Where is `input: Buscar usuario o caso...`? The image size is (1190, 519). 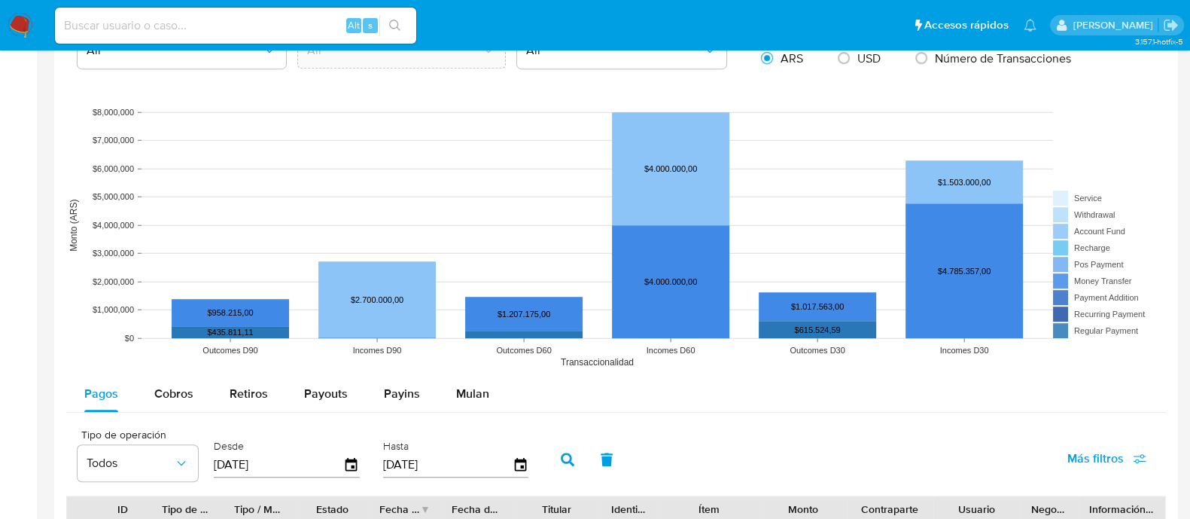
input: Buscar usuario o caso... is located at coordinates (236, 26).